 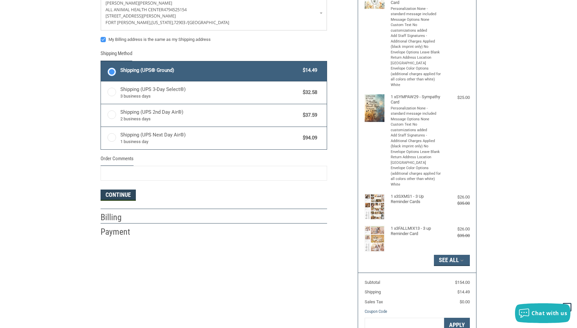 What do you see at coordinates (118, 195) in the screenshot?
I see `button: Continue` at bounding box center [118, 195].